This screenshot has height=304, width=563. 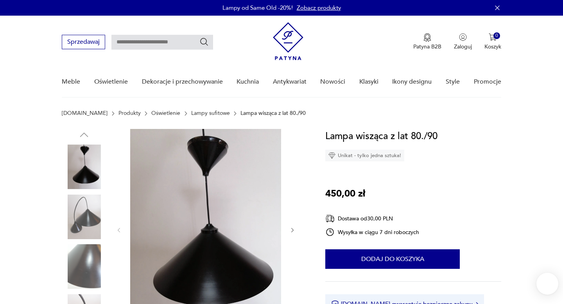 I want to click on a: Nowości, so click(x=333, y=82).